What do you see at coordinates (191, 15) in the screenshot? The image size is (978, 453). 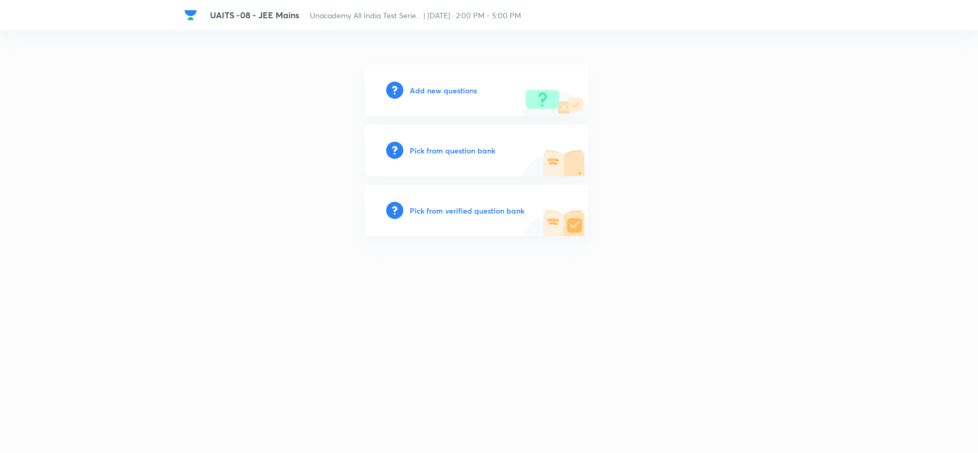 I see `img: Company Logo` at bounding box center [191, 15].